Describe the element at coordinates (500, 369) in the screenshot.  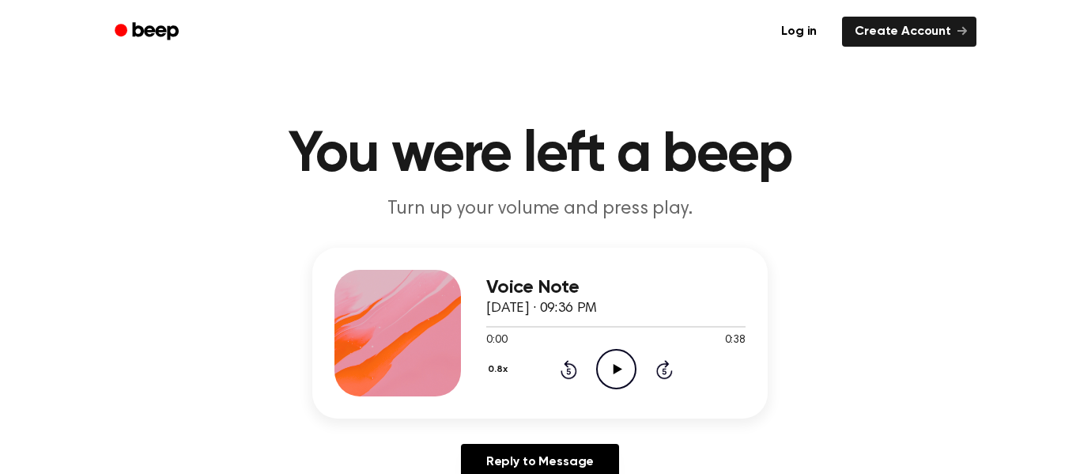
I see `button: 0.8x` at that location.